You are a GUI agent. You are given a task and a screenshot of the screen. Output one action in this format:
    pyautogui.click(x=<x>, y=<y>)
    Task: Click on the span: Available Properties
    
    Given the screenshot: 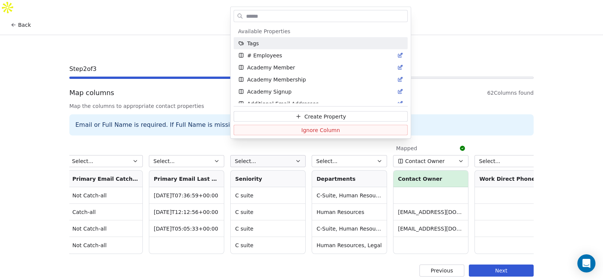 What is the action you would take?
    pyautogui.click(x=264, y=31)
    